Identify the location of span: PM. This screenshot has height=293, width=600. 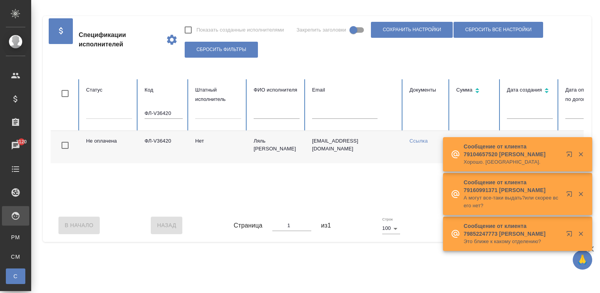
(16, 237).